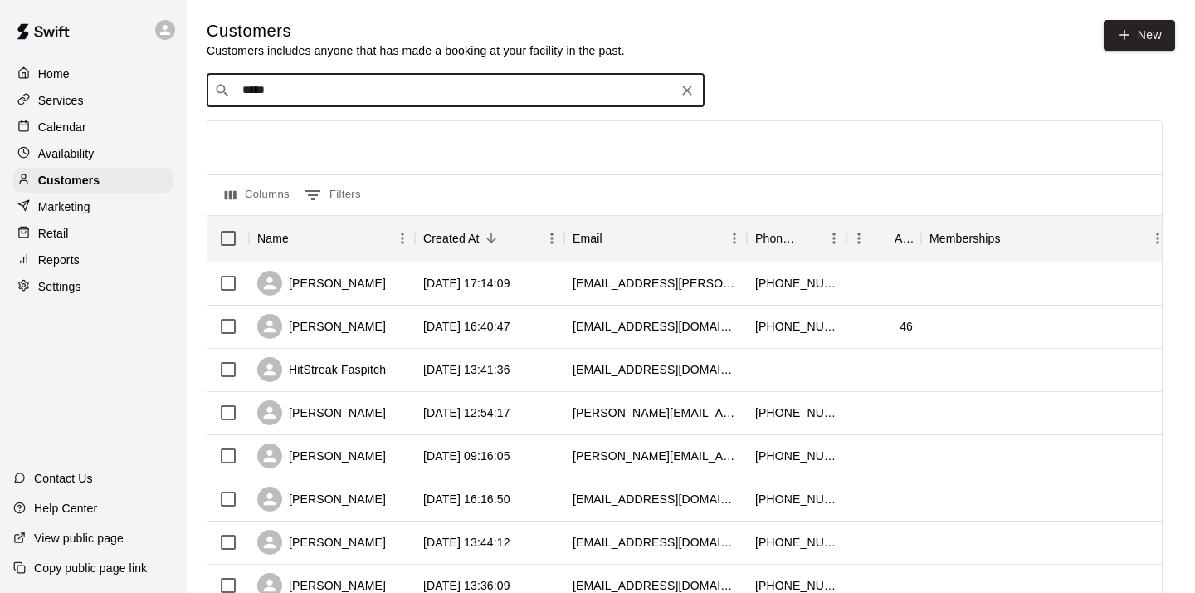 The width and height of the screenshot is (1195, 593). What do you see at coordinates (59, 260) in the screenshot?
I see `p: Reports` at bounding box center [59, 260].